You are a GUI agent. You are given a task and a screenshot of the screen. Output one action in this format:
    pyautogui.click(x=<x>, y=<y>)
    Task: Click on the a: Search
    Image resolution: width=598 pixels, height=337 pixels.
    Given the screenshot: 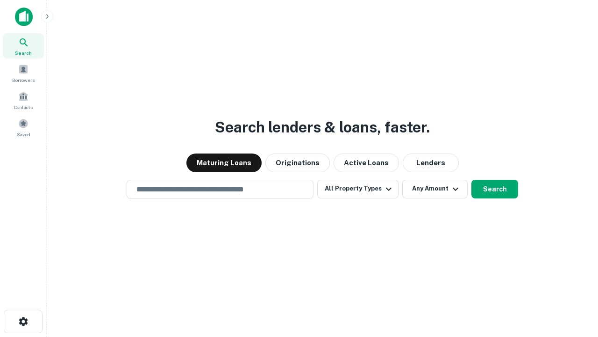 What is the action you would take?
    pyautogui.click(x=23, y=46)
    